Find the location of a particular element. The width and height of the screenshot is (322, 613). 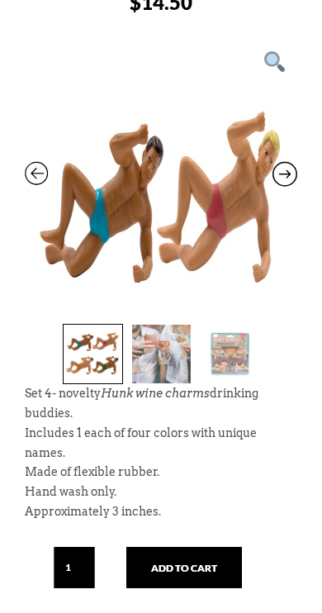

p: Includes 1 each of four colors with unique names. is located at coordinates (161, 444).